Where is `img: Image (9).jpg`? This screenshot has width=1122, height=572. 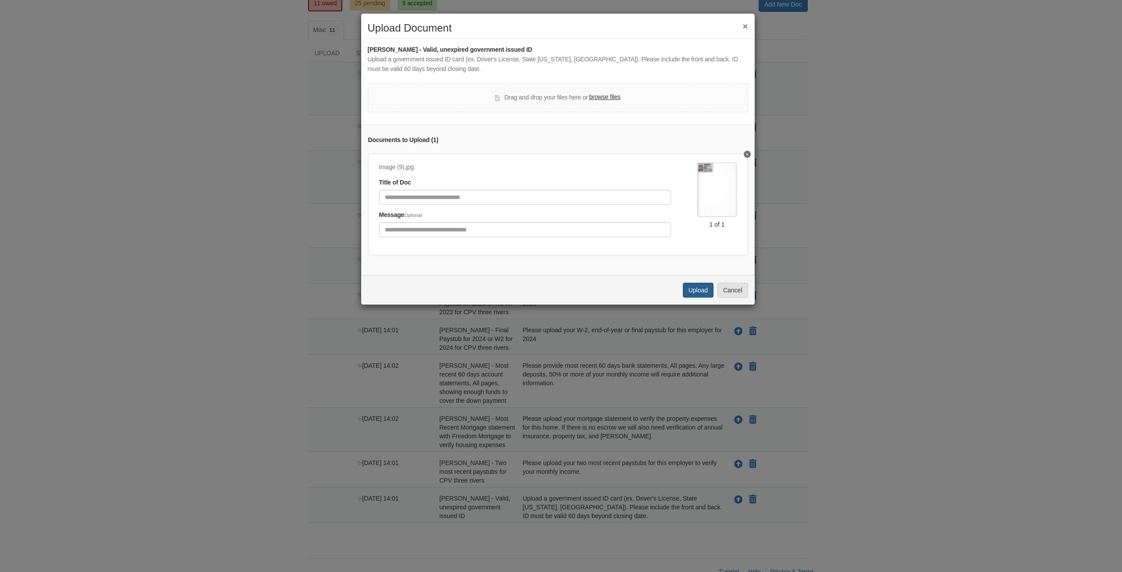
img: Image (9).jpg is located at coordinates (717, 189).